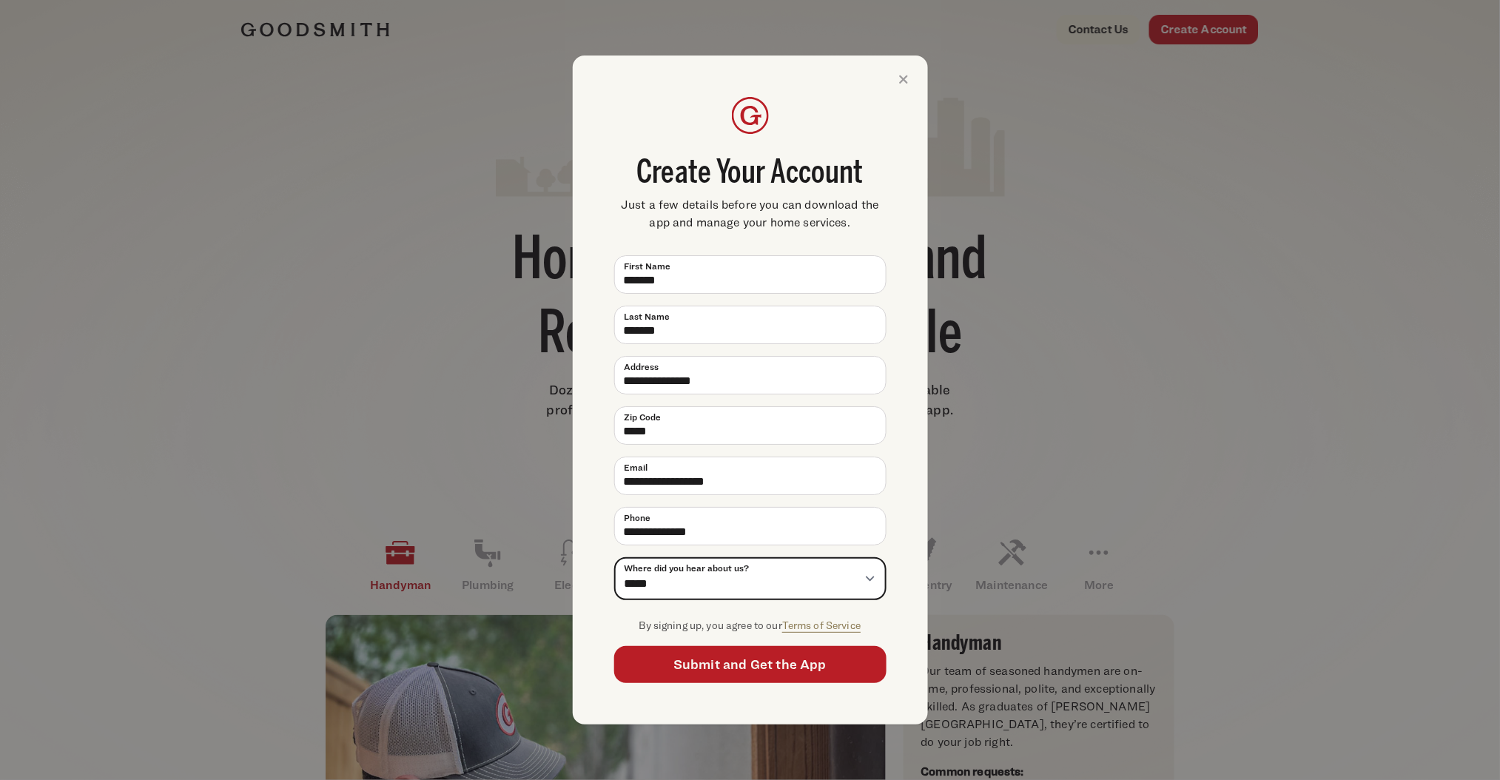 The image size is (1500, 780). Describe the element at coordinates (750, 174) in the screenshot. I see `span: Create Your Account` at that location.